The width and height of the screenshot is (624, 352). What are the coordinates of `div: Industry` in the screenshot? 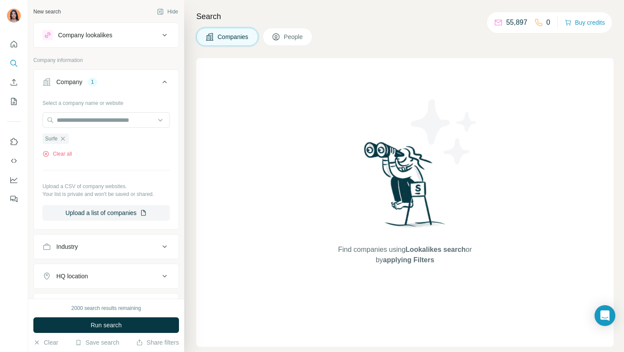 It's located at (67, 247).